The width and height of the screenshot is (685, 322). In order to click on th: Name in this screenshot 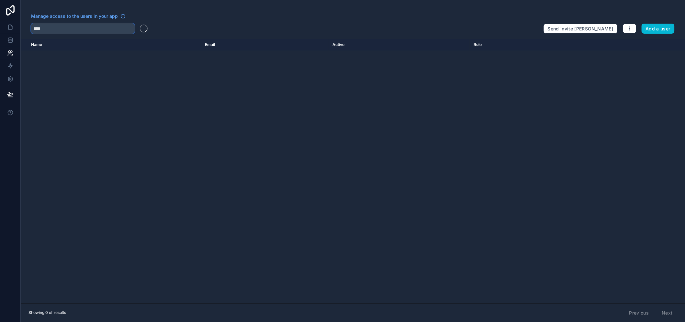, I will do `click(111, 45)`.